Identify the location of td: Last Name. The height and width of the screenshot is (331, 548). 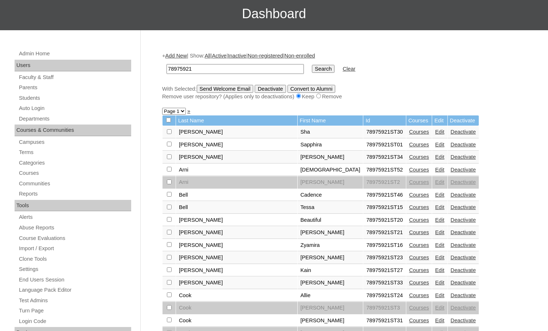
(236, 121).